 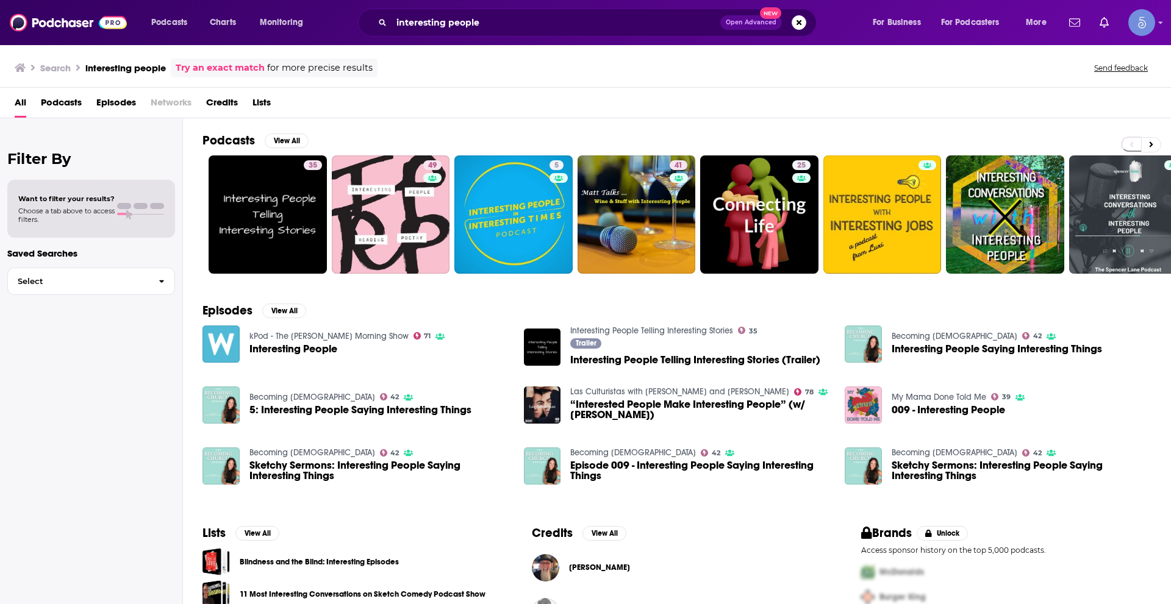 I want to click on a: Sketchy Sermons: Interesting People Saying Interesting Things, so click(x=1022, y=471).